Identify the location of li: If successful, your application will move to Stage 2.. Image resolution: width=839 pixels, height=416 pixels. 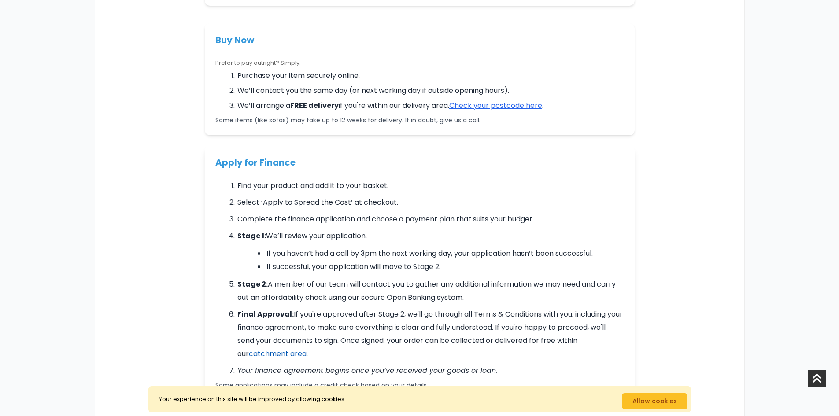
(444, 267).